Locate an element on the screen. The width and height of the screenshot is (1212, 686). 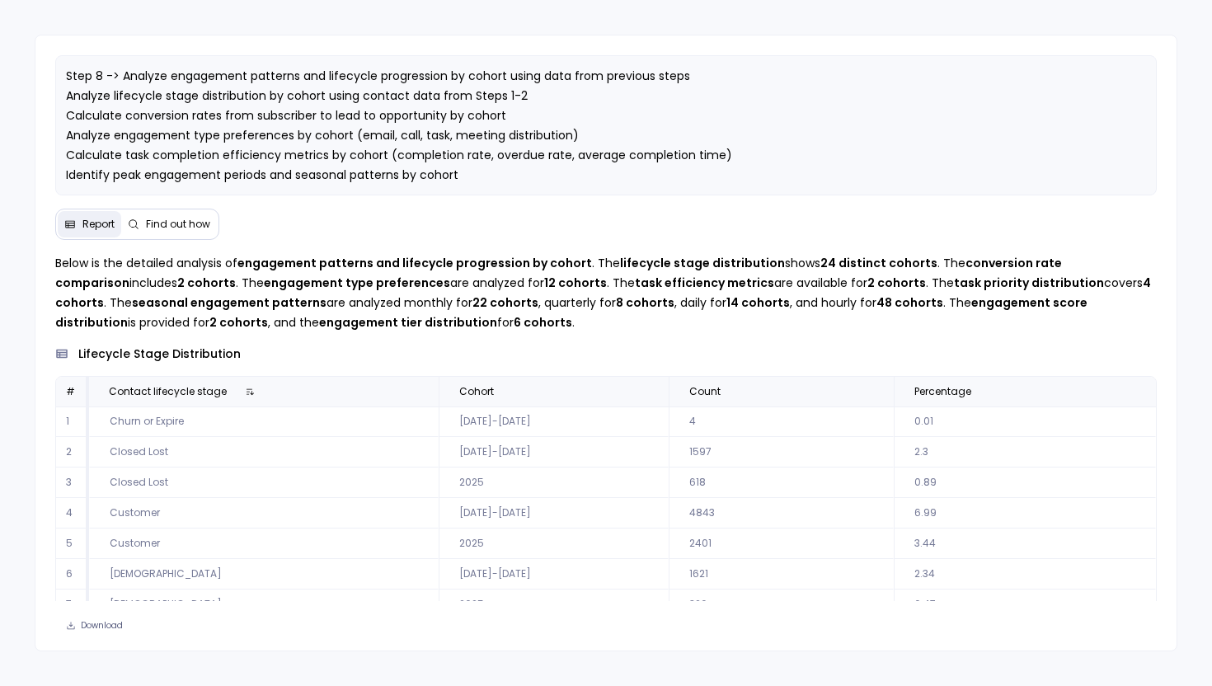
td: 2401 is located at coordinates (781, 543).